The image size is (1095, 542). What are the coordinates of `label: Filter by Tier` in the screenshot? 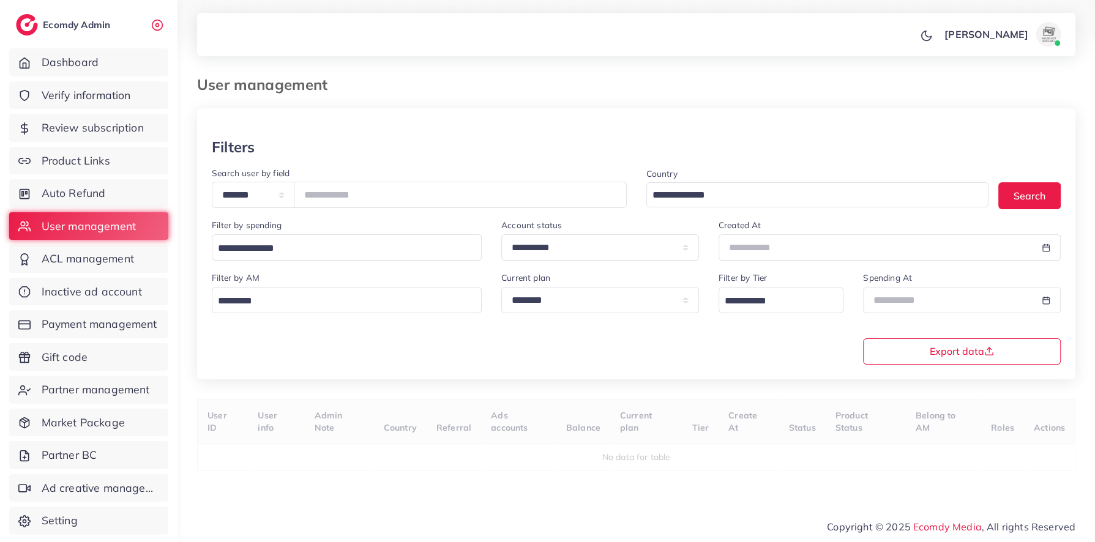 It's located at (742, 278).